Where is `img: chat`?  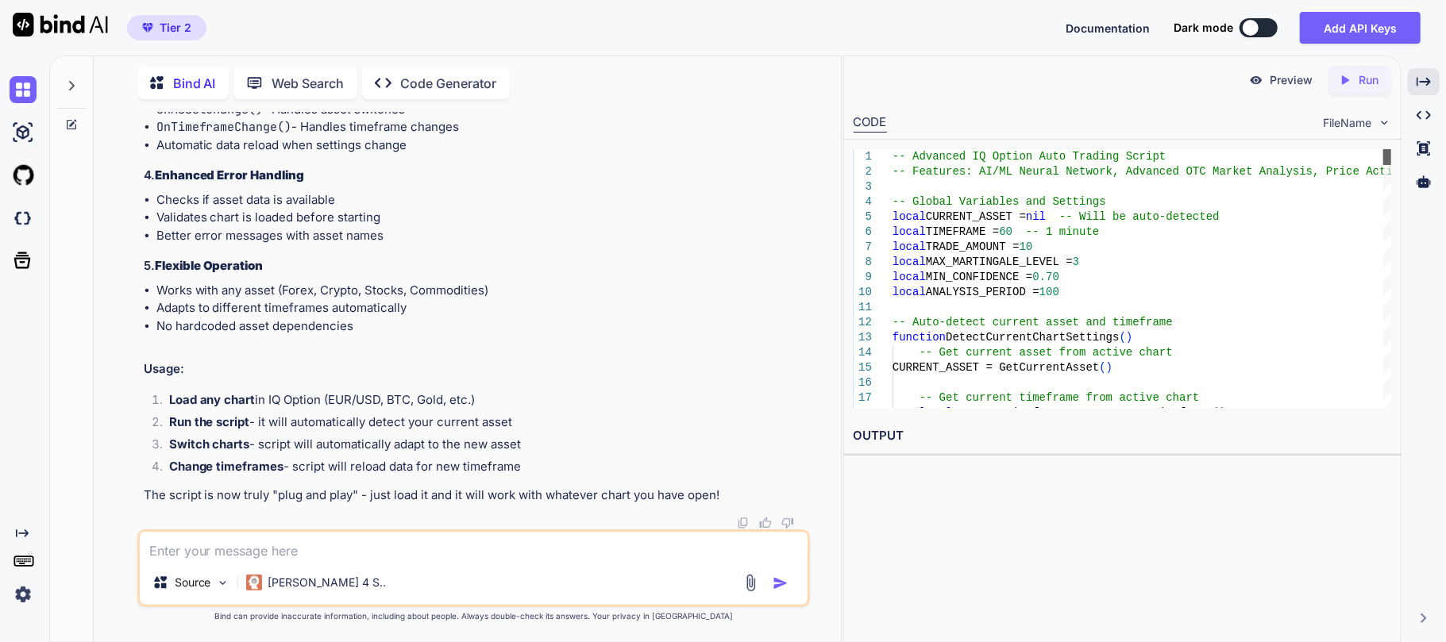
img: chat is located at coordinates (23, 90).